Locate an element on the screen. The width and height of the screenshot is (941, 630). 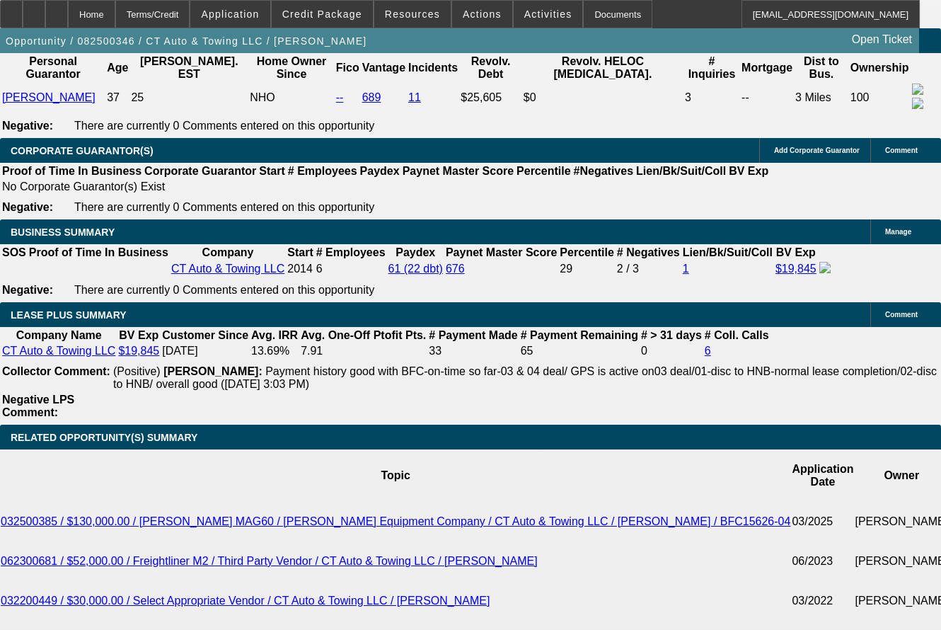
td: 03/2025 is located at coordinates (822, 522).